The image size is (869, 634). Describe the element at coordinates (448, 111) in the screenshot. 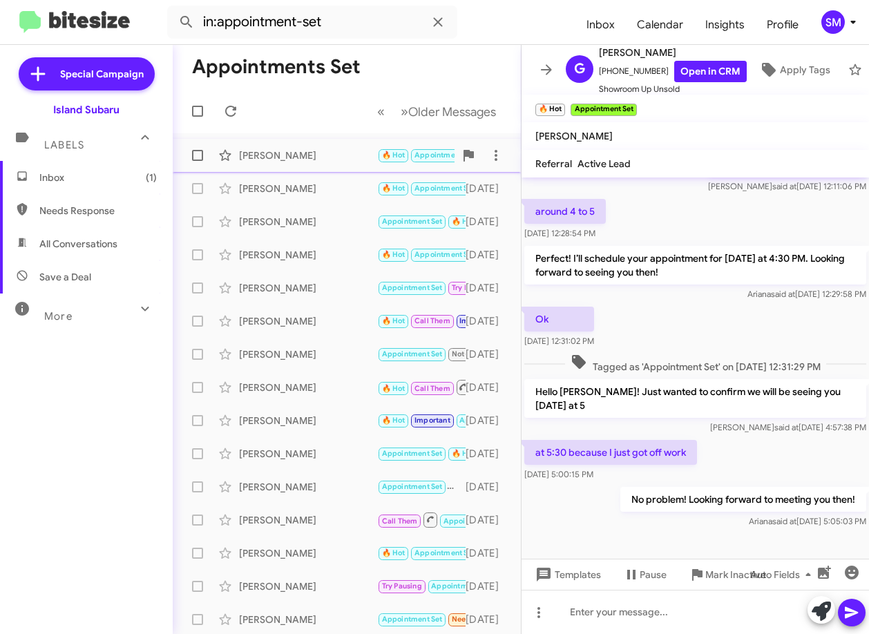

I see `button: Next` at that location.